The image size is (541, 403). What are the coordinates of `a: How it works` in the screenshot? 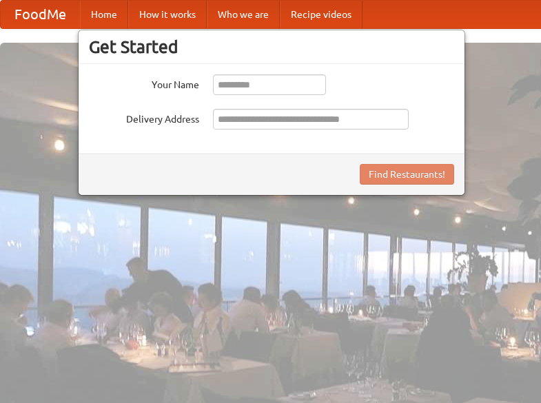 It's located at (167, 14).